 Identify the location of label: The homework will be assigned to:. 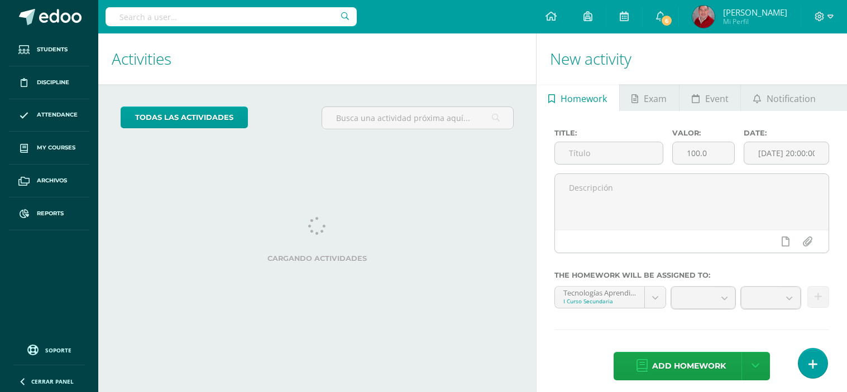
(692, 275).